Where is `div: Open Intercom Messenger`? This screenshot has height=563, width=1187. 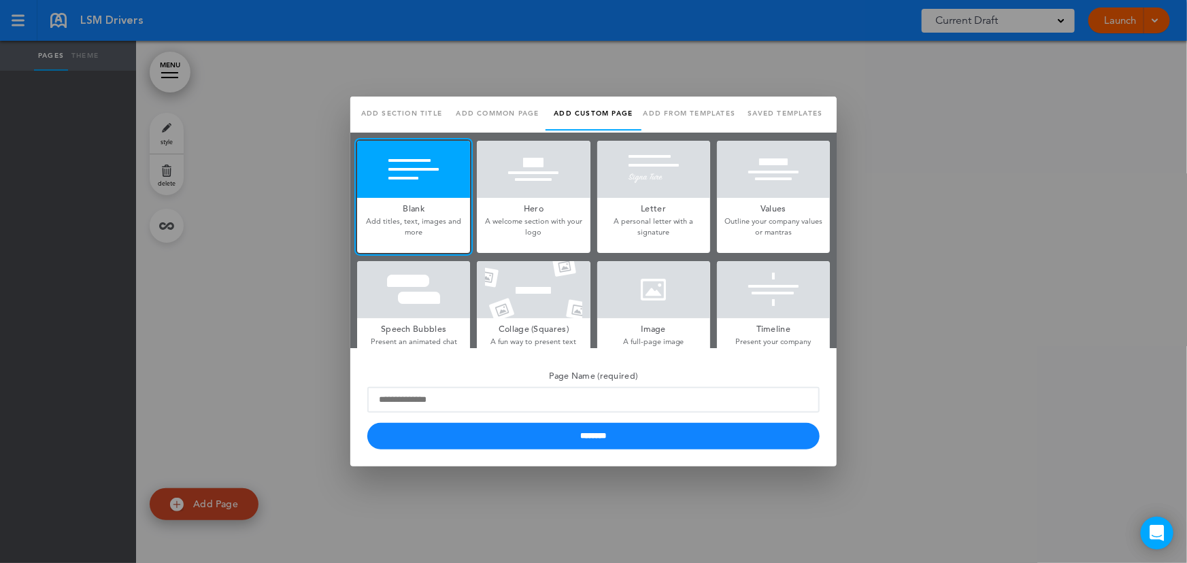 div: Open Intercom Messenger is located at coordinates (1157, 533).